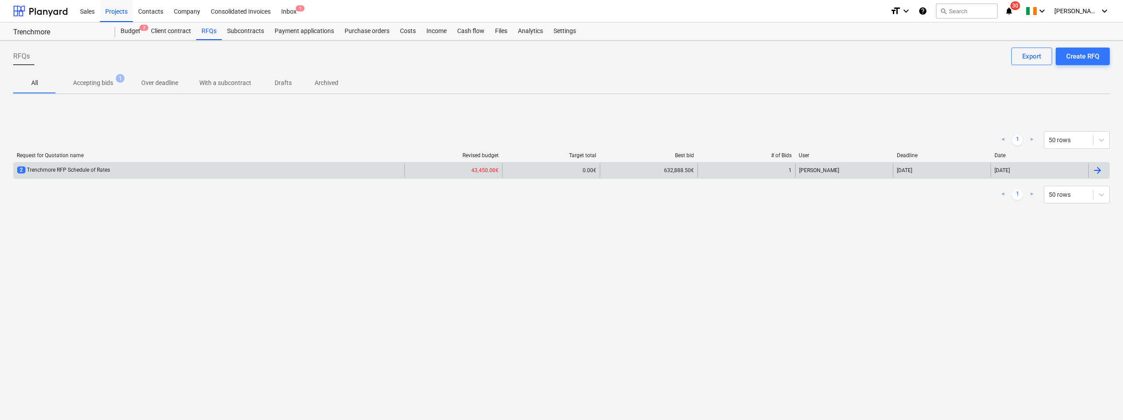 Image resolution: width=1123 pixels, height=420 pixels. Describe the element at coordinates (565, 31) in the screenshot. I see `a: Settings` at that location.